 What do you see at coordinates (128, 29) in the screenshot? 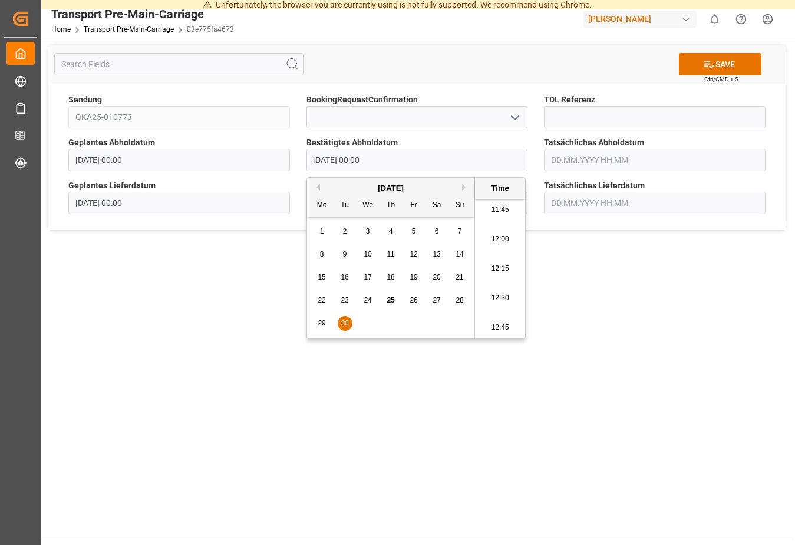
I see `a: Transport Pre-Main-Carriage` at bounding box center [128, 29].